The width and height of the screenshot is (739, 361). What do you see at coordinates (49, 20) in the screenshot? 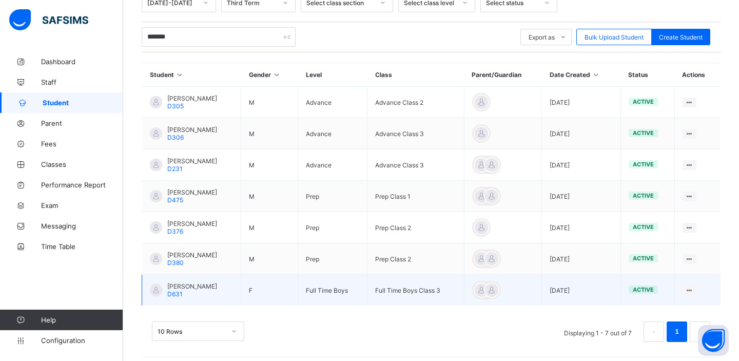
I see `img: safsims` at bounding box center [49, 20].